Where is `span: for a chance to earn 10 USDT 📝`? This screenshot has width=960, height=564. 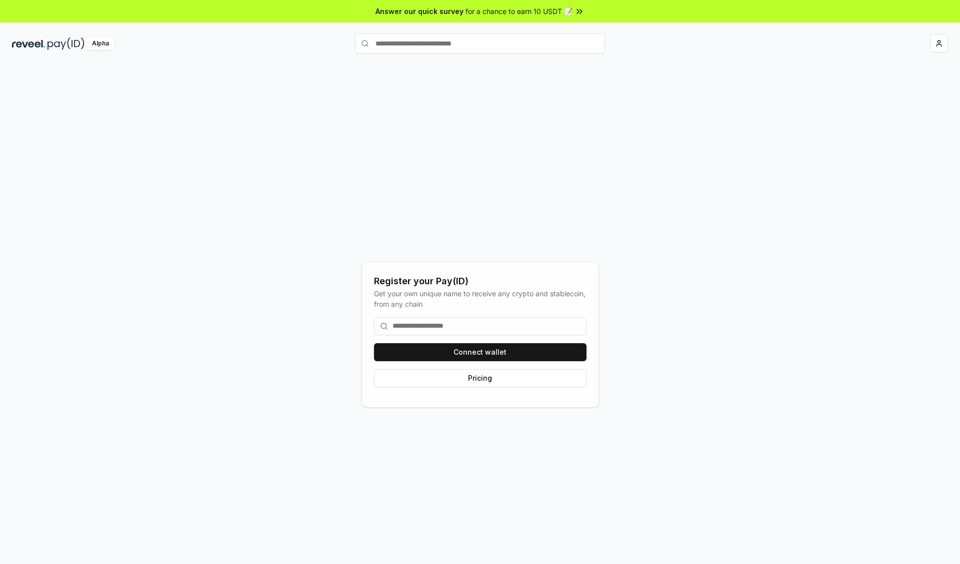 span: for a chance to earn 10 USDT 📝 is located at coordinates (519, 11).